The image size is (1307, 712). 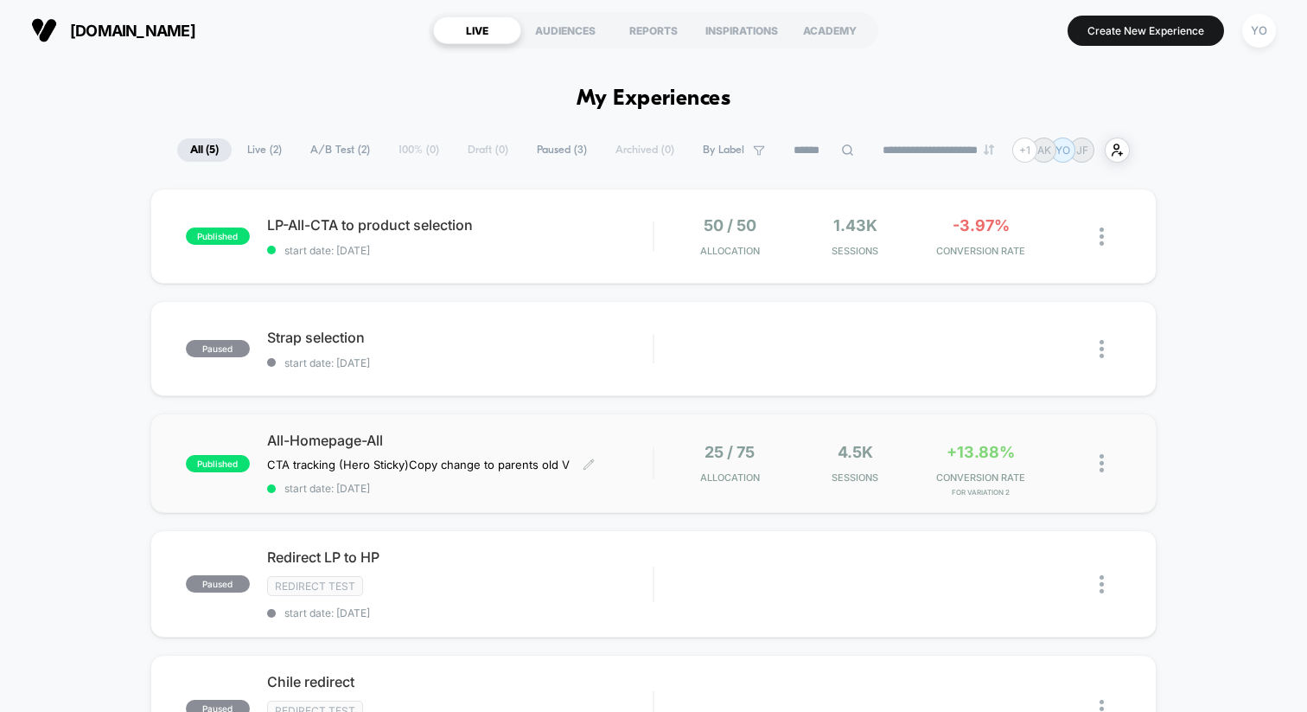 What do you see at coordinates (418, 464) in the screenshot?
I see `span: CTA tracking (Hero Sticky)Copy change to parents old V` at bounding box center [418, 464].